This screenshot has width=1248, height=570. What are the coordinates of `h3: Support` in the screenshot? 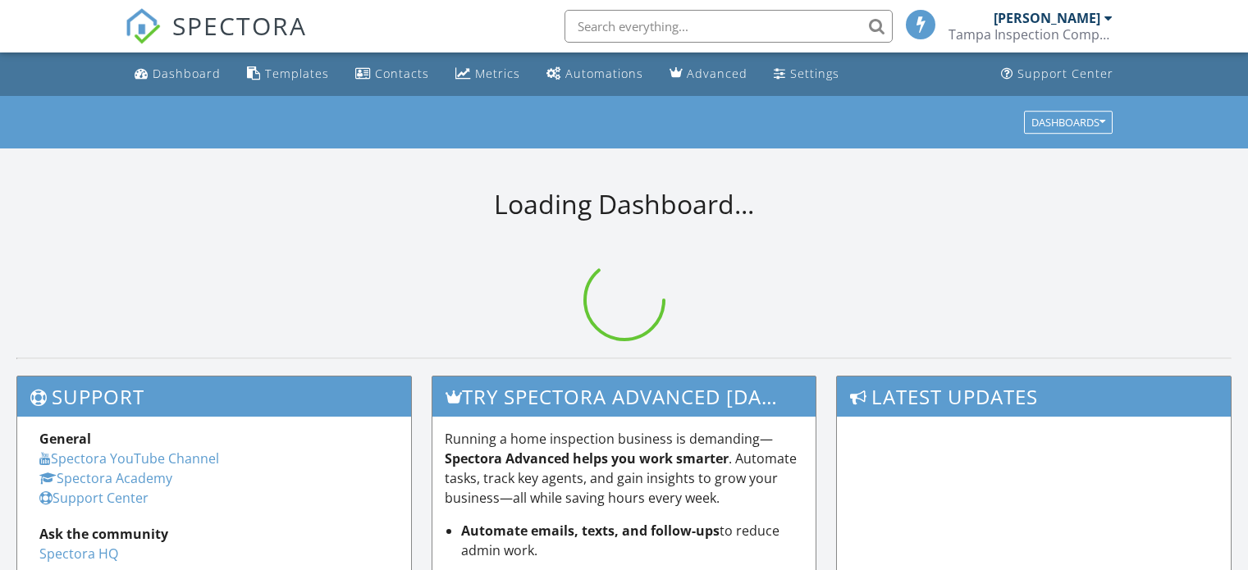 It's located at (214, 396).